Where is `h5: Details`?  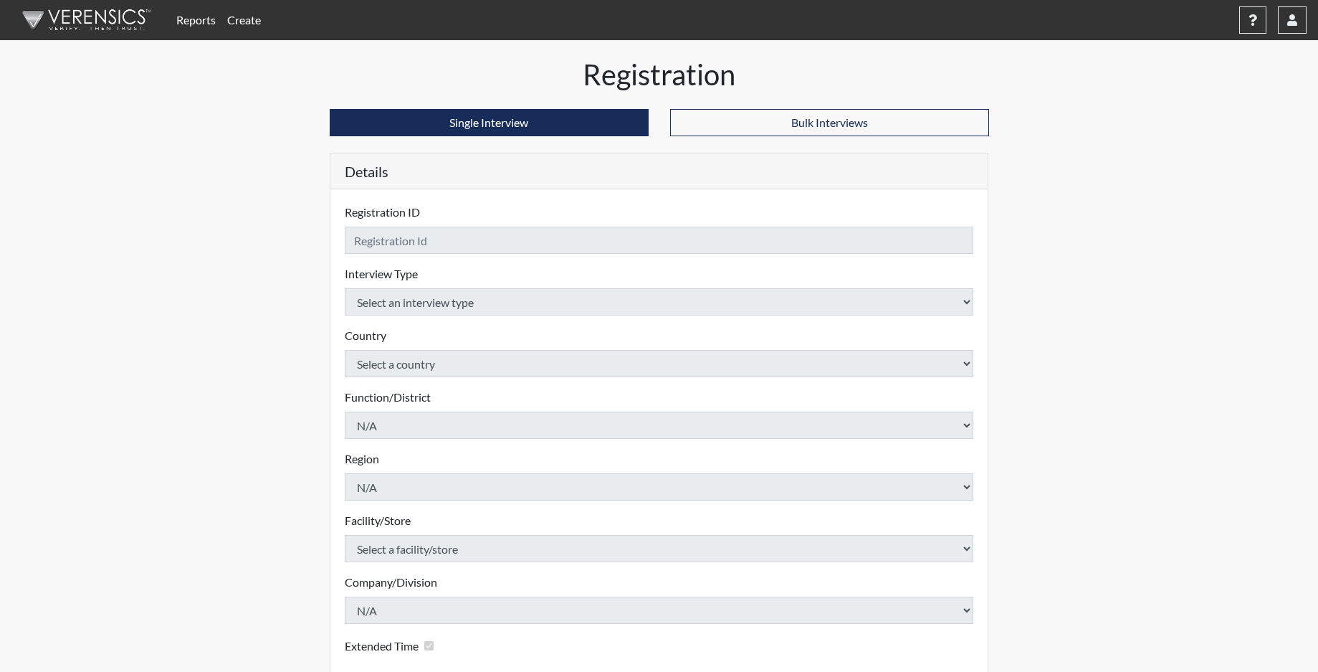
h5: Details is located at coordinates (660, 171).